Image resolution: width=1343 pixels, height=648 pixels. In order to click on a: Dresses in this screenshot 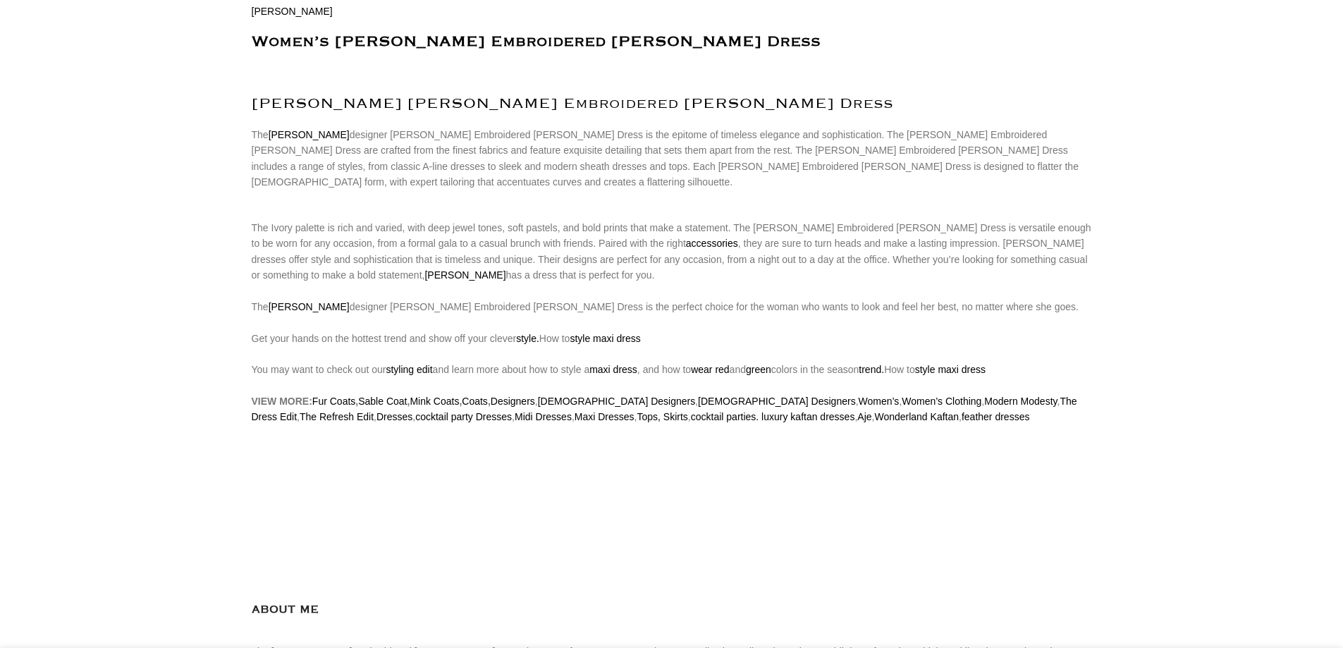, I will do `click(394, 417)`.